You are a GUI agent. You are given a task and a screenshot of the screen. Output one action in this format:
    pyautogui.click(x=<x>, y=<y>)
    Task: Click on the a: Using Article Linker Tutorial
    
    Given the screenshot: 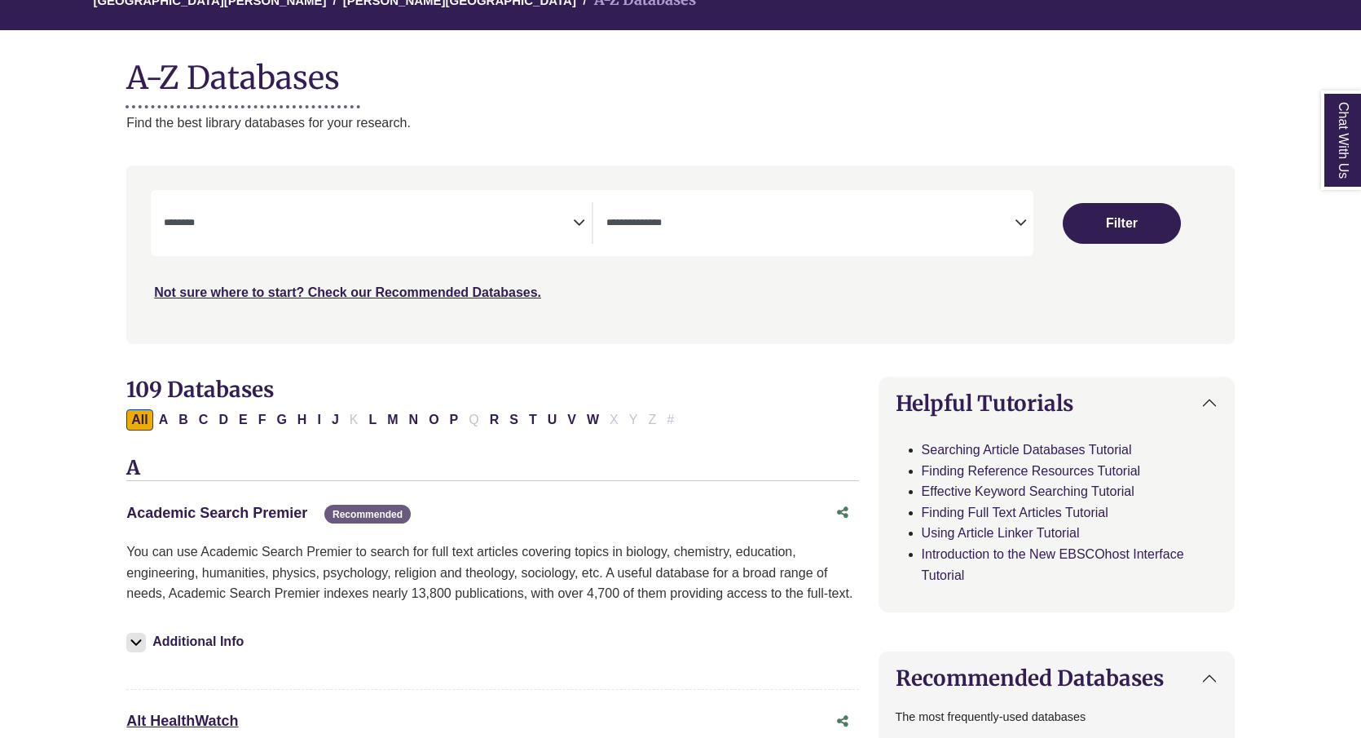 What is the action you would take?
    pyautogui.click(x=1001, y=532)
    